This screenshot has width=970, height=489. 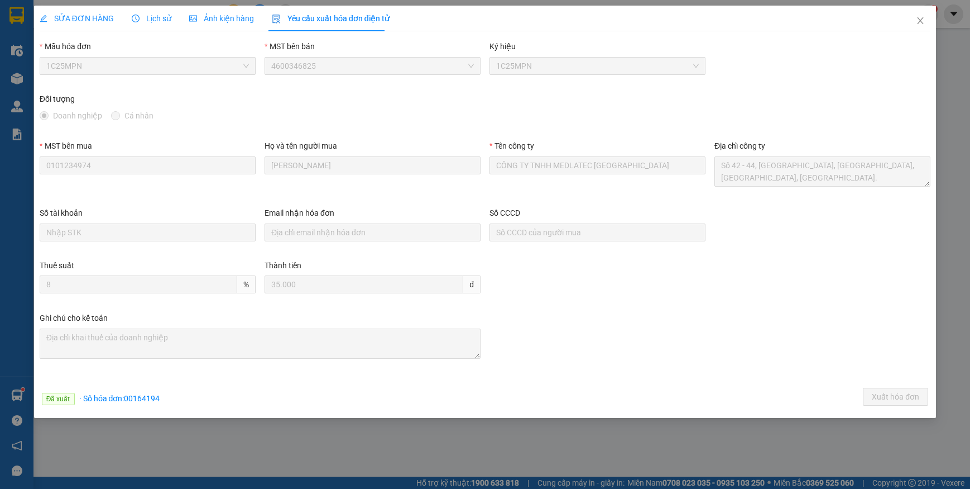 What do you see at coordinates (372, 232) in the screenshot?
I see `input: Email nhận hóa đơn` at bounding box center [372, 232].